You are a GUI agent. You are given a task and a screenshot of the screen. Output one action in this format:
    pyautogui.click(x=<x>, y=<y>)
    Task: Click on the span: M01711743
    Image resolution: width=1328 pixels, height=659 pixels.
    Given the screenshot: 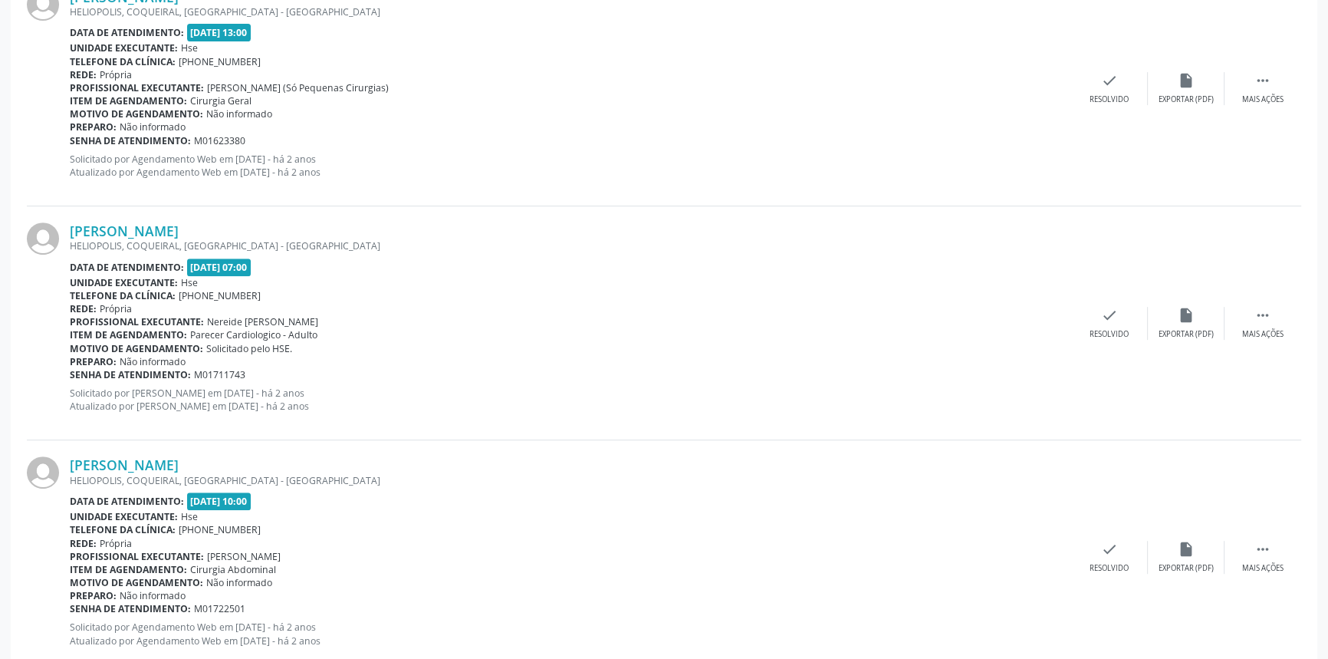 What is the action you would take?
    pyautogui.click(x=219, y=374)
    